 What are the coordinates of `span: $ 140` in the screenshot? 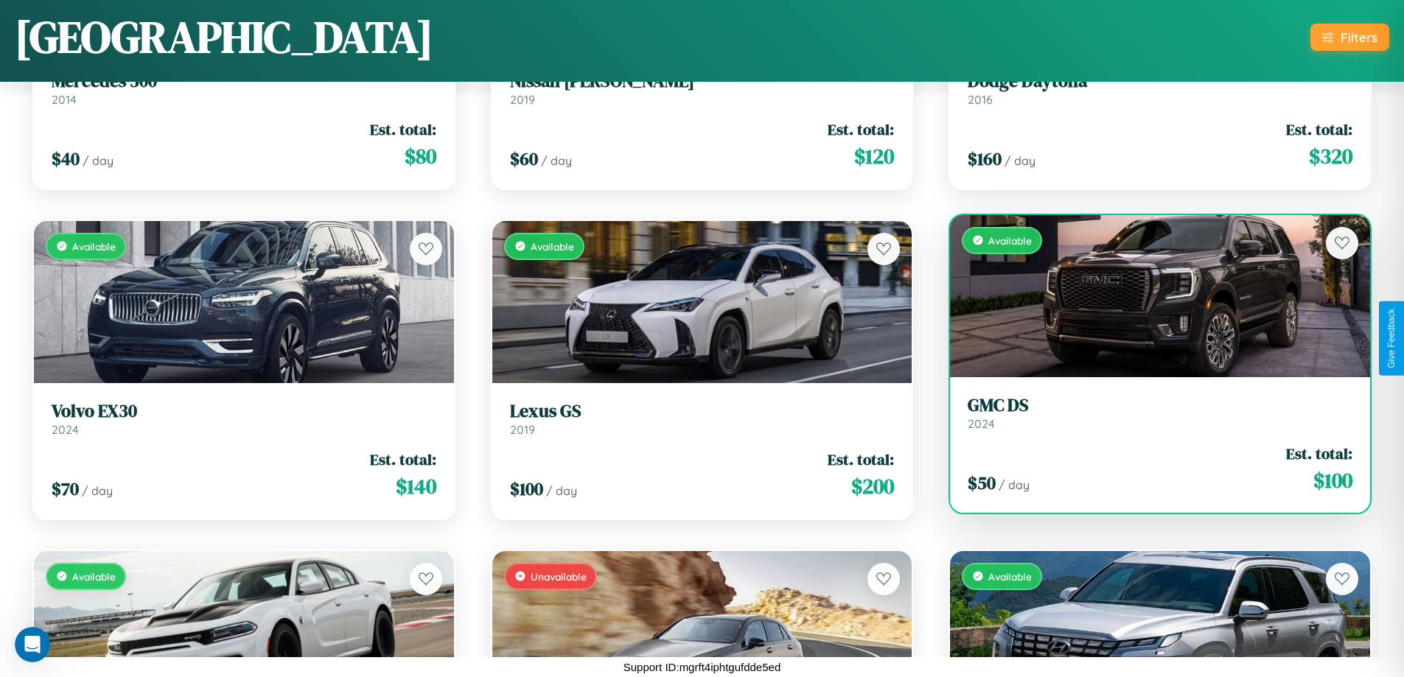 It's located at (416, 486).